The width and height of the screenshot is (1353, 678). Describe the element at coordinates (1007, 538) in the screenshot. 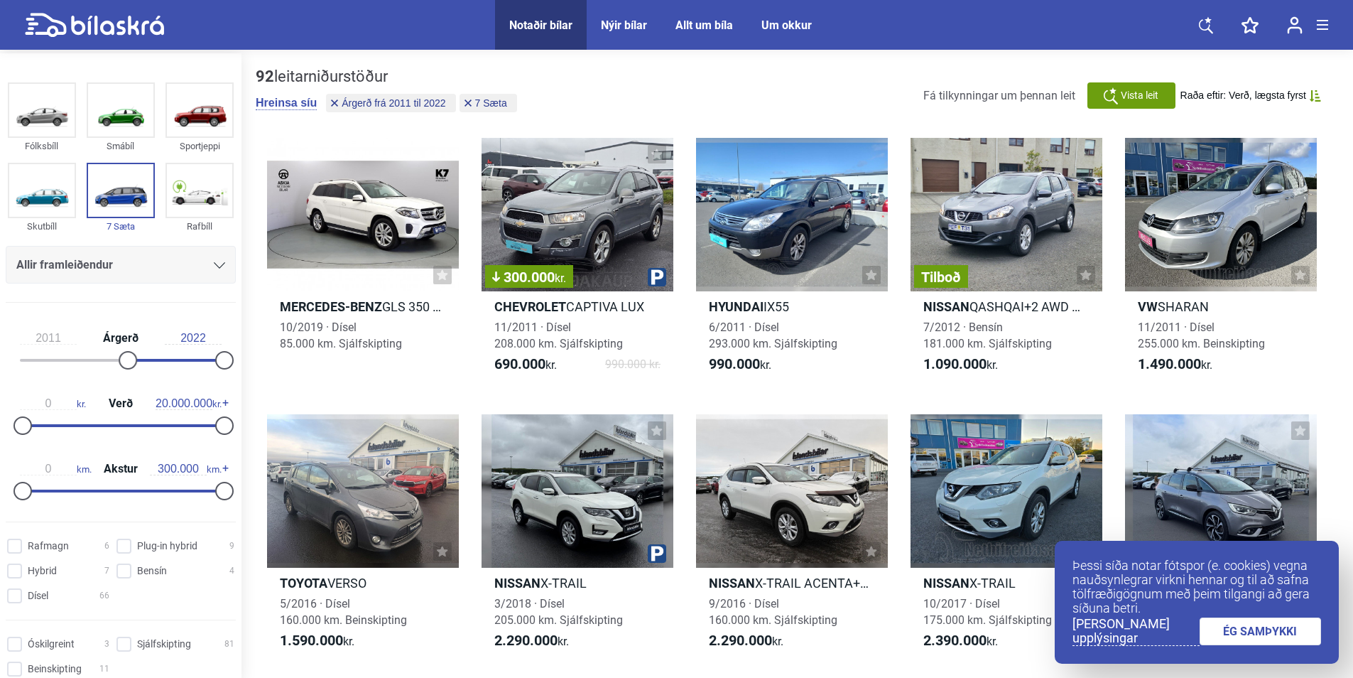

I see `a: NissanX-TRAIL10/2017 · Dísel175.000 km. Sjálfskipting2.390.000kr.` at that location.